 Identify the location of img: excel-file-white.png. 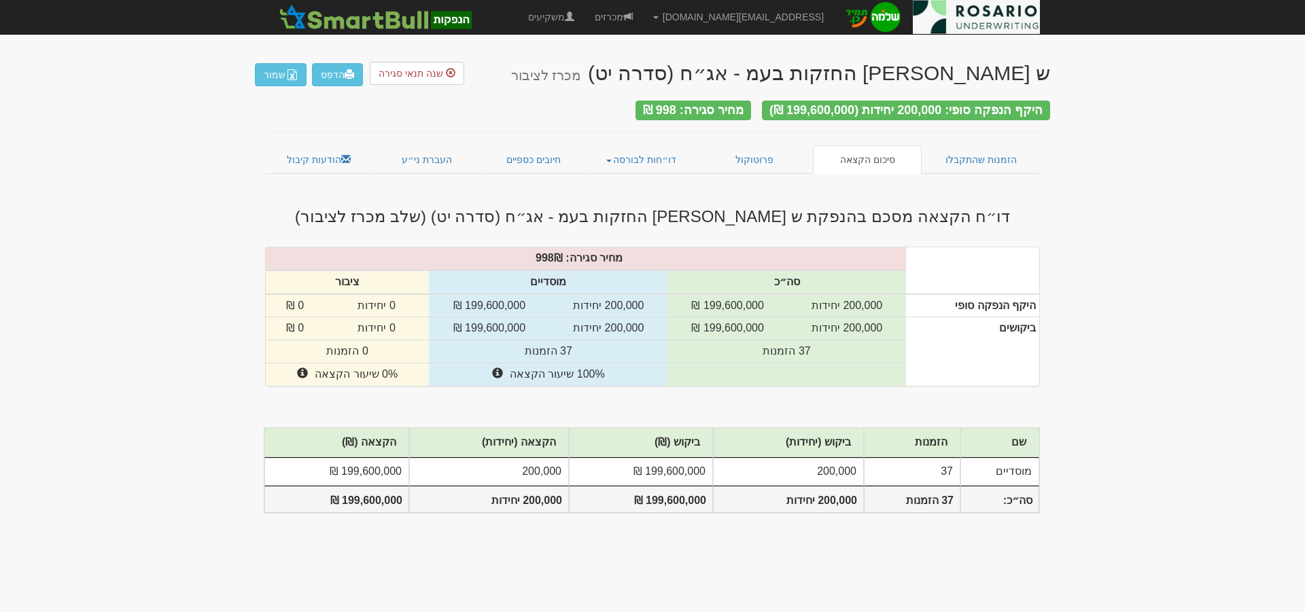
(292, 75).